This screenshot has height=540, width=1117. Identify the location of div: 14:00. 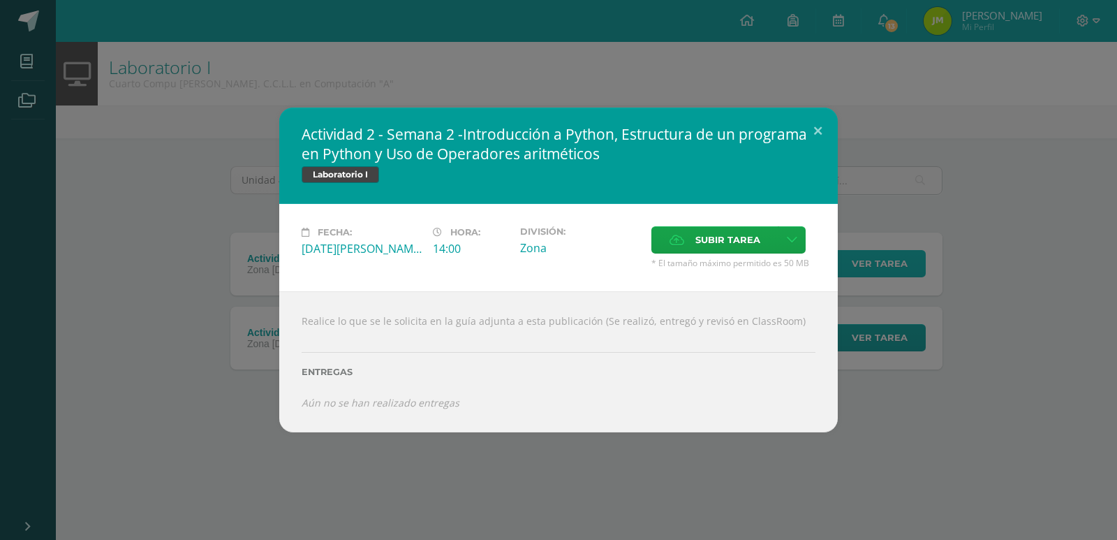
(471, 249).